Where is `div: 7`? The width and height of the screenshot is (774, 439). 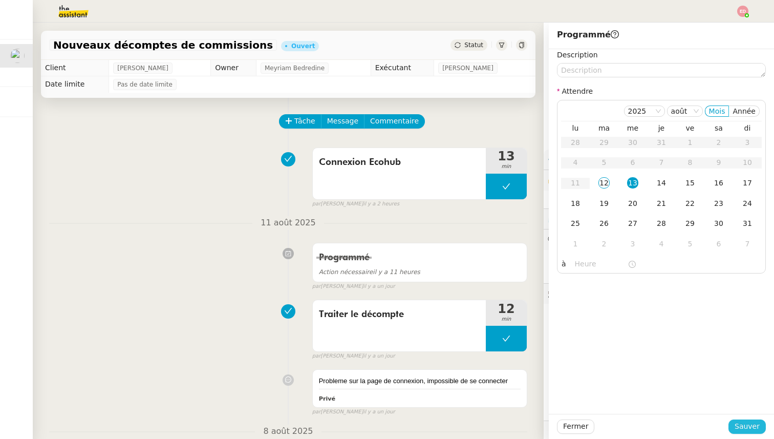 div: 7 is located at coordinates (747, 244).